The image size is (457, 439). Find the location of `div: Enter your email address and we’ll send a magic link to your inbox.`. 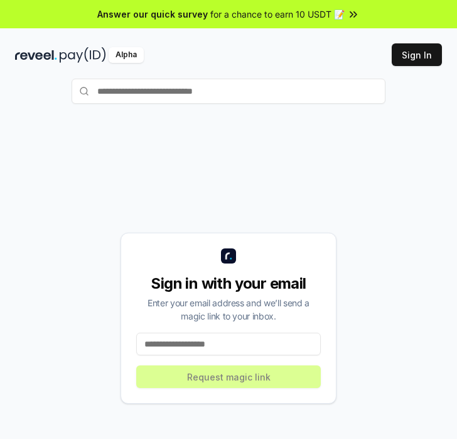

div: Enter your email address and we’ll send a magic link to your inbox. is located at coordinates (229, 309).